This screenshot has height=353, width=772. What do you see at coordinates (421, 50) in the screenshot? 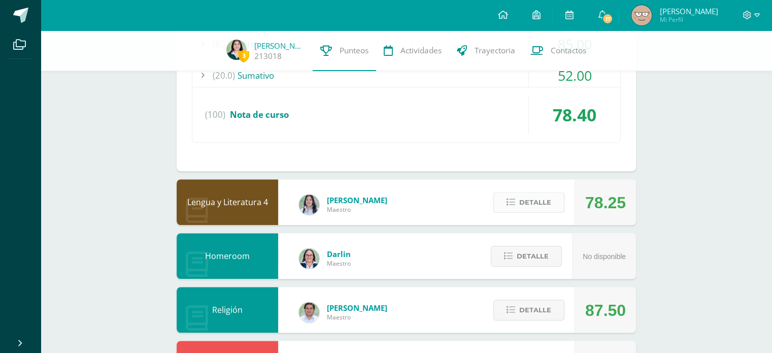
I see `span: Actividades` at bounding box center [421, 50].